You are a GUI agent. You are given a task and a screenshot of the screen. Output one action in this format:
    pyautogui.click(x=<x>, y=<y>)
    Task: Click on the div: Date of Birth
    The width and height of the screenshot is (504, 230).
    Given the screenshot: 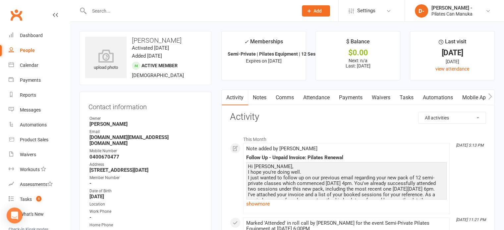 What is the action you would take?
    pyautogui.click(x=146, y=191)
    